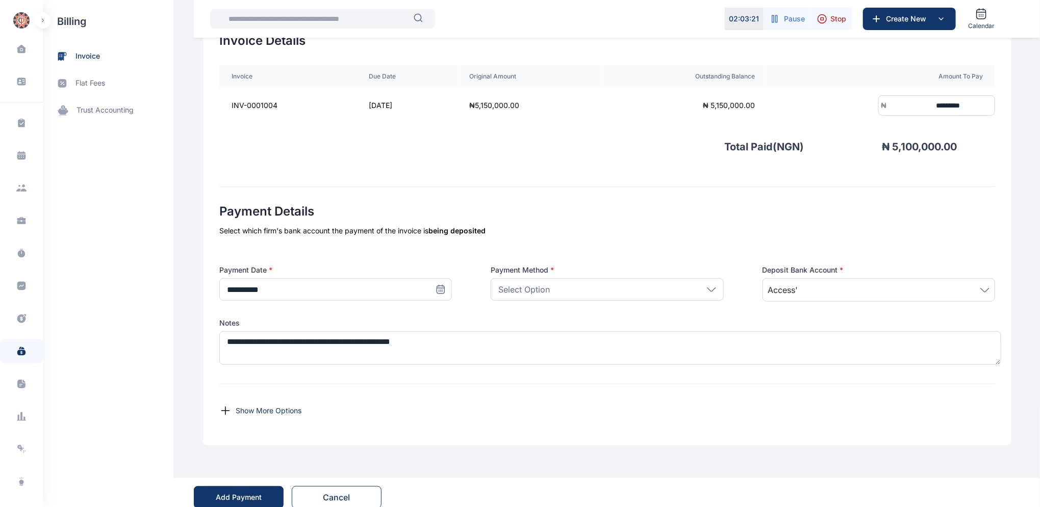 This screenshot has width=1040, height=507. What do you see at coordinates (524, 290) in the screenshot?
I see `p: Select Option` at bounding box center [524, 290].